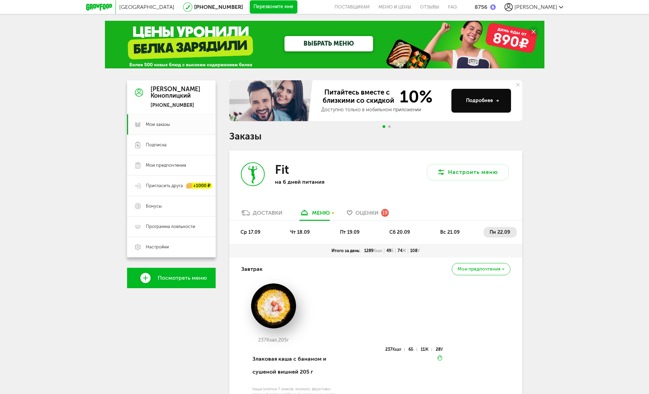  Describe the element at coordinates (439, 350) in the screenshot. I see `div: 28` at that location.